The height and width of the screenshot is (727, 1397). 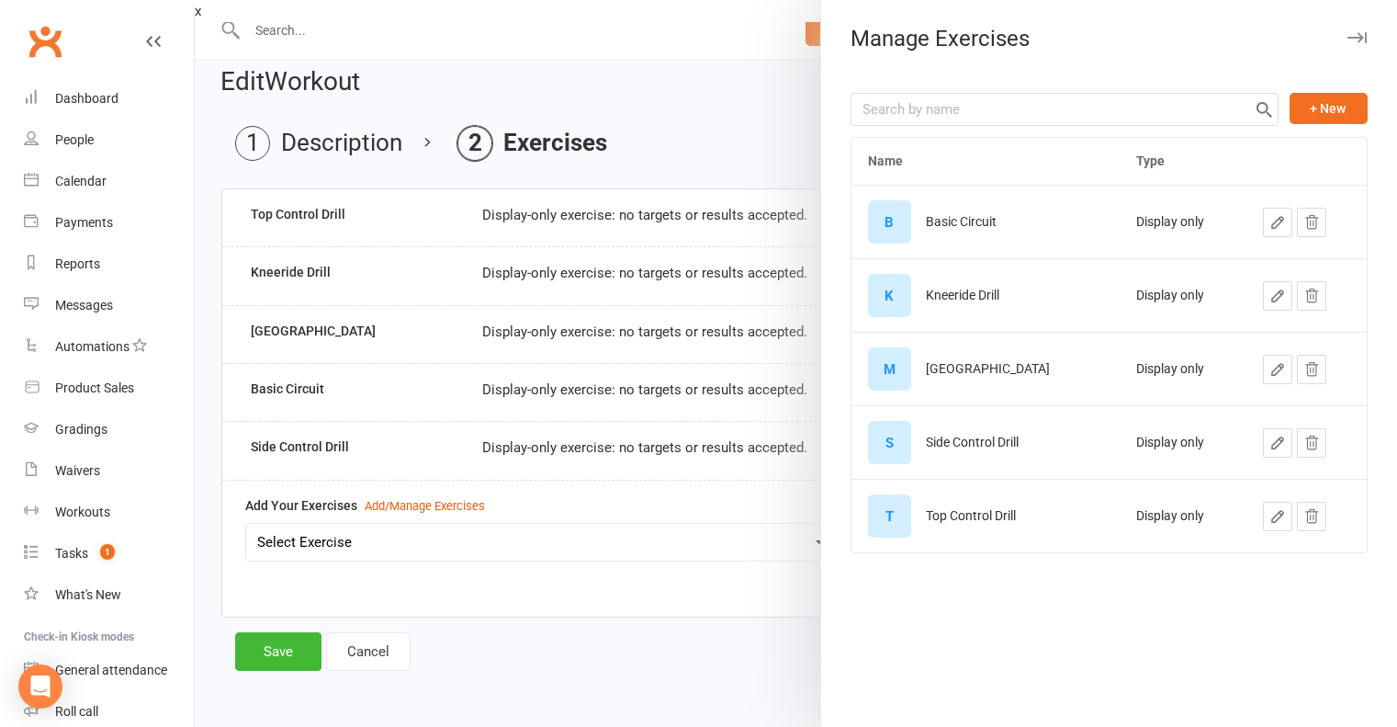 What do you see at coordinates (84, 305) in the screenshot?
I see `div: Messages` at bounding box center [84, 305].